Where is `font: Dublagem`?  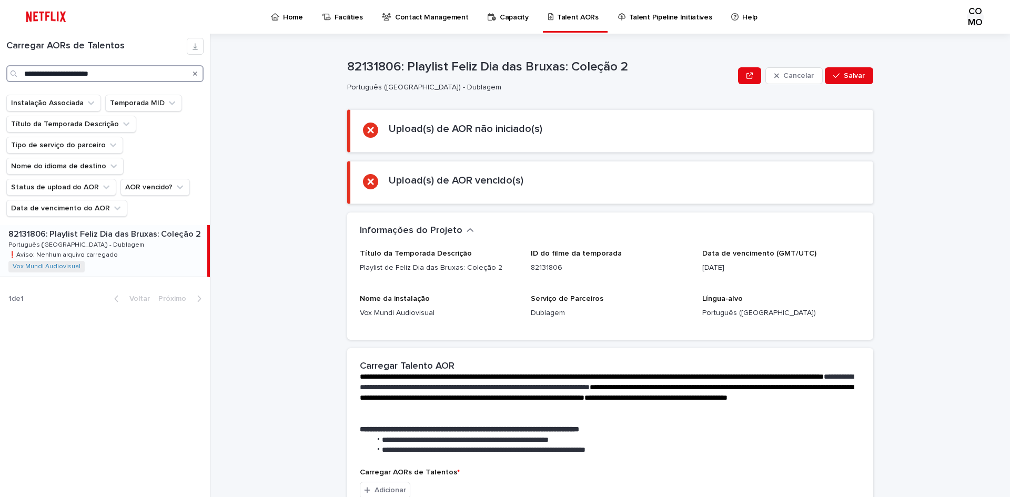 font: Dublagem is located at coordinates (548, 313).